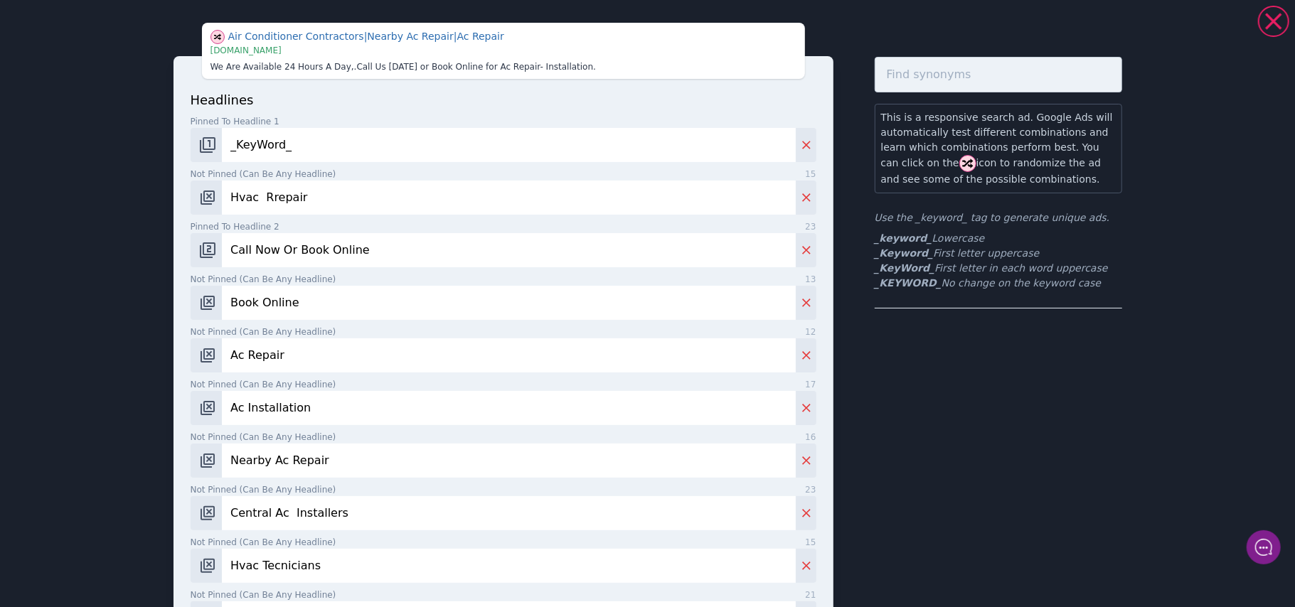  What do you see at coordinates (131, 180) in the screenshot?
I see `span: New conversation` at bounding box center [131, 180].